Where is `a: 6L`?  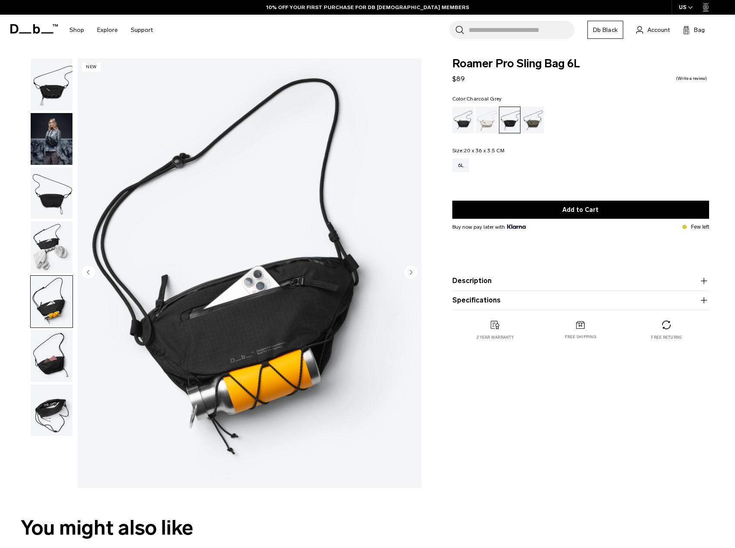 a: 6L is located at coordinates (461, 165).